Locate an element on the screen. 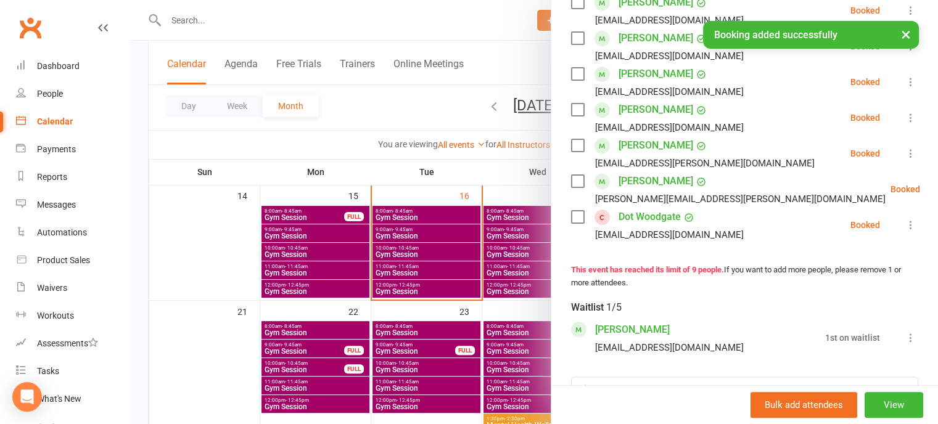 The height and width of the screenshot is (424, 938). a: Messages is located at coordinates (73, 205).